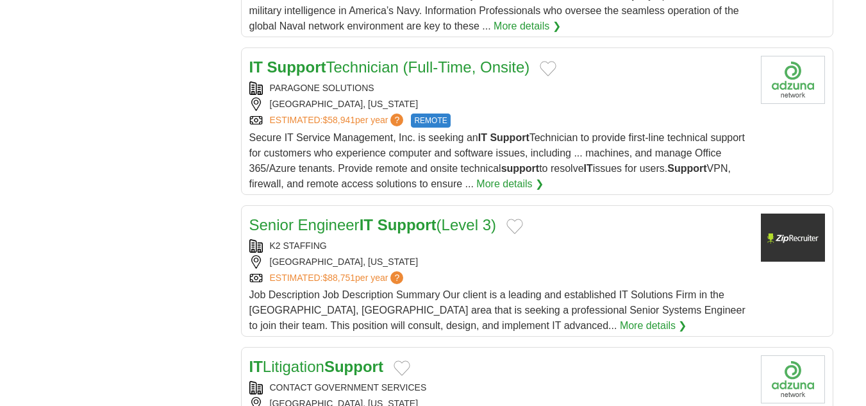 This screenshot has width=866, height=406. I want to click on a: ESTIMATED:$88,751per year?, so click(338, 278).